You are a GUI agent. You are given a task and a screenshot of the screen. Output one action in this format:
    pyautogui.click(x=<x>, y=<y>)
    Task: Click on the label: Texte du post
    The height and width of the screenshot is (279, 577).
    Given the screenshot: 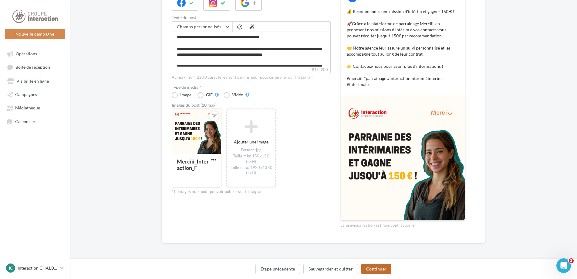 What is the action you would take?
    pyautogui.click(x=251, y=18)
    